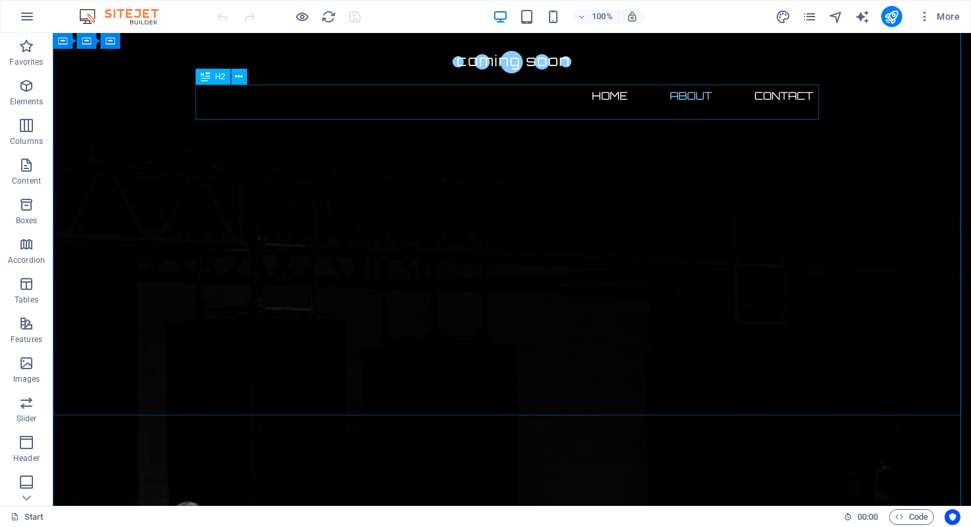 This screenshot has width=971, height=527. Describe the element at coordinates (125, 17) in the screenshot. I see `img: Editor Logo` at that location.